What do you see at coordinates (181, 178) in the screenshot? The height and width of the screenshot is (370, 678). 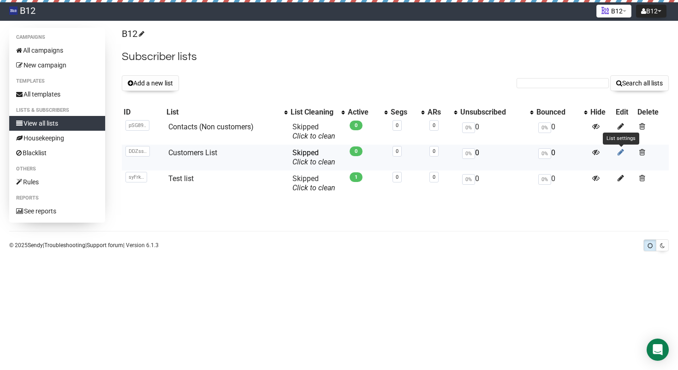 I see `a: Test list` at bounding box center [181, 178].